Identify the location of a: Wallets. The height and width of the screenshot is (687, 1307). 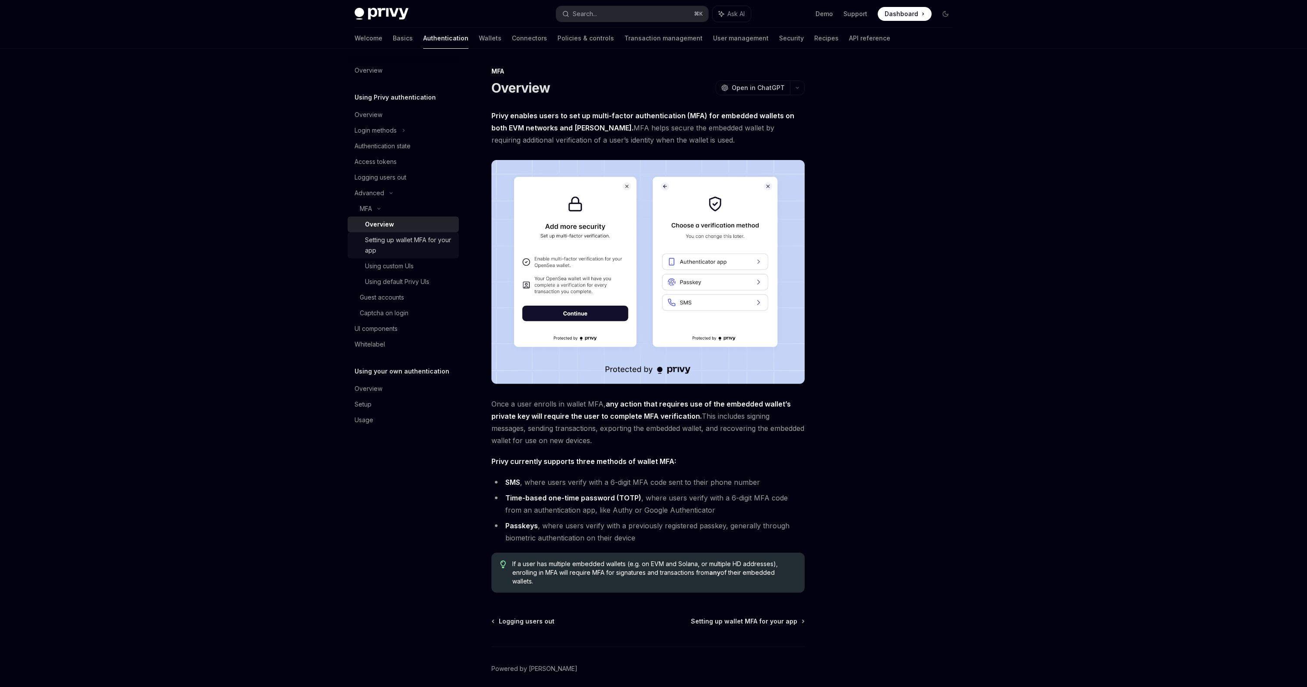
(490, 38).